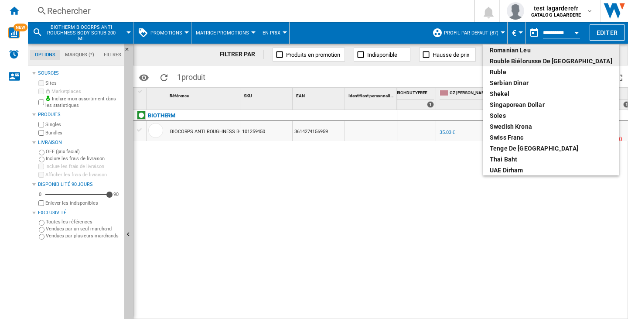  What do you see at coordinates (551, 159) in the screenshot?
I see `div: Thai Baht` at bounding box center [551, 159].